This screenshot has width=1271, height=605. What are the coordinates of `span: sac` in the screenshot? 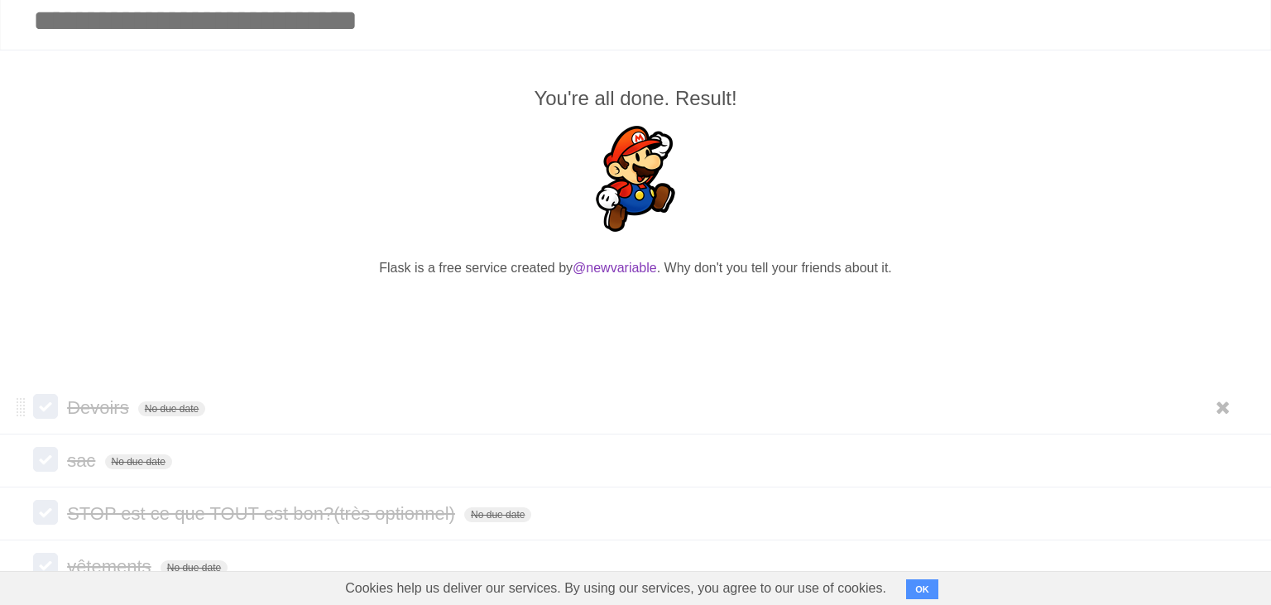 It's located at (83, 460).